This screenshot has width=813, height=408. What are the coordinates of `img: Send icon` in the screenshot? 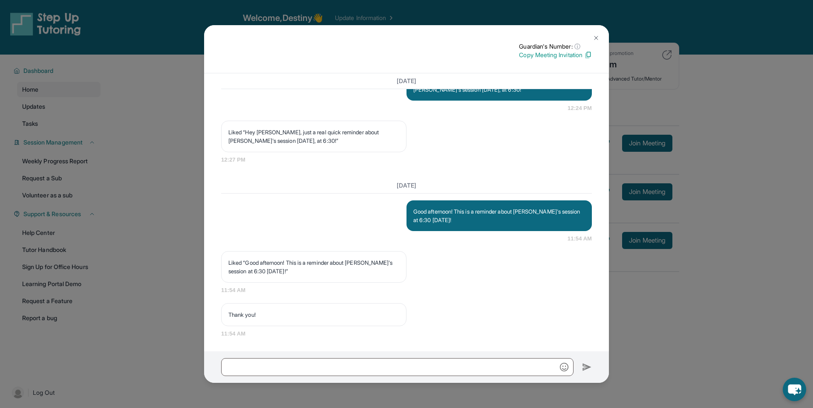 It's located at (587, 367).